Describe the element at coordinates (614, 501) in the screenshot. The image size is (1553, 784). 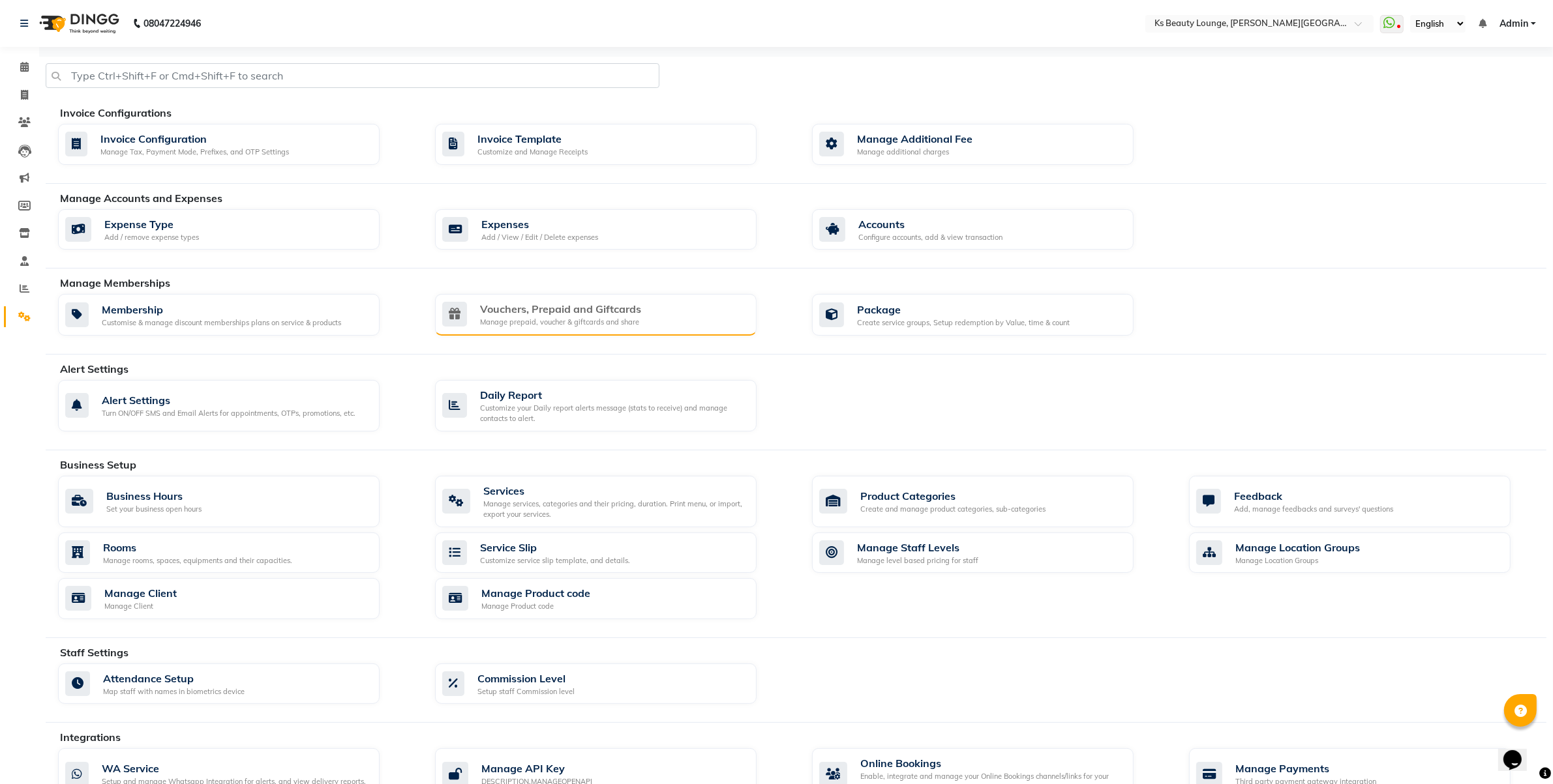
I see `a: ServicesManage services, categories and their pricing, duration. Print menu, or import, export yo...` at that location.